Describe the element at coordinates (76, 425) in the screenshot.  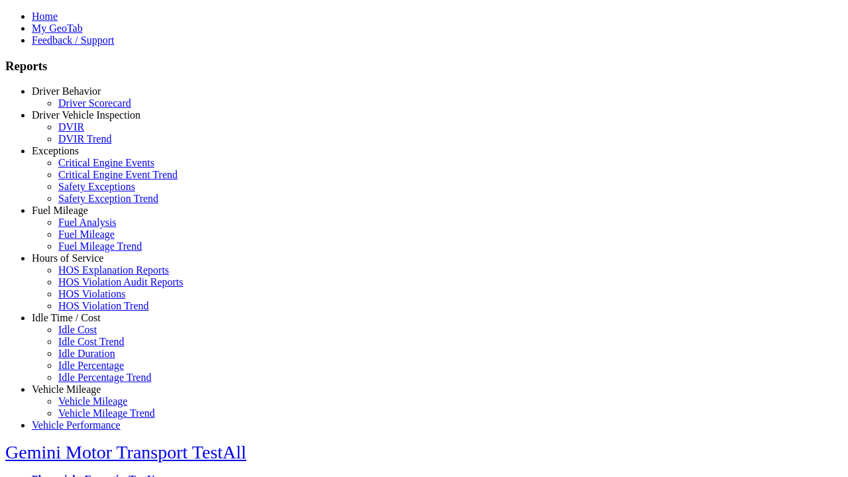
I see `a: Vehicle Performance` at that location.